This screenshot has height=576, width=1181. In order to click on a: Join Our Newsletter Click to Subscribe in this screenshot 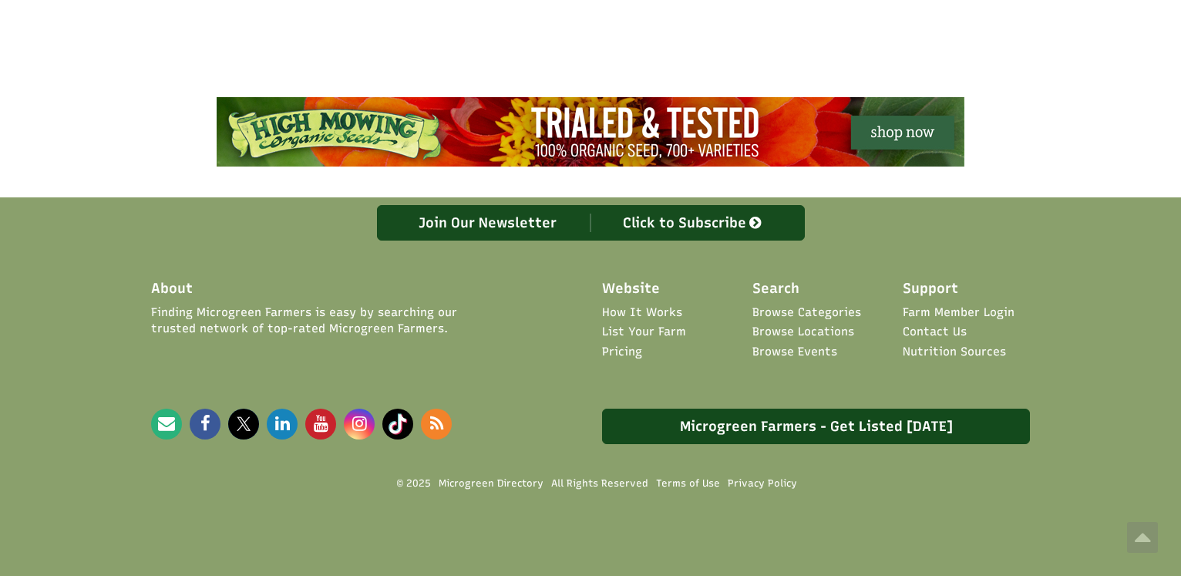, I will do `click(591, 223)`.